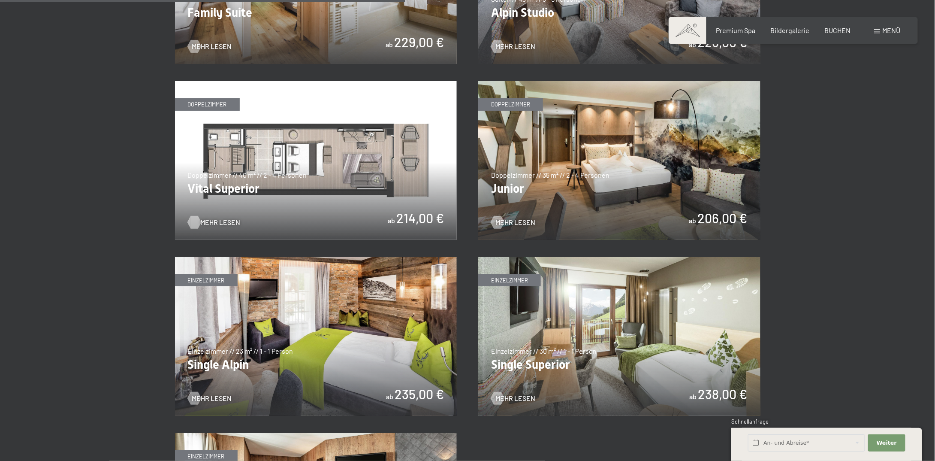 Image resolution: width=935 pixels, height=461 pixels. What do you see at coordinates (736, 30) in the screenshot?
I see `span: Premium Spa` at bounding box center [736, 30].